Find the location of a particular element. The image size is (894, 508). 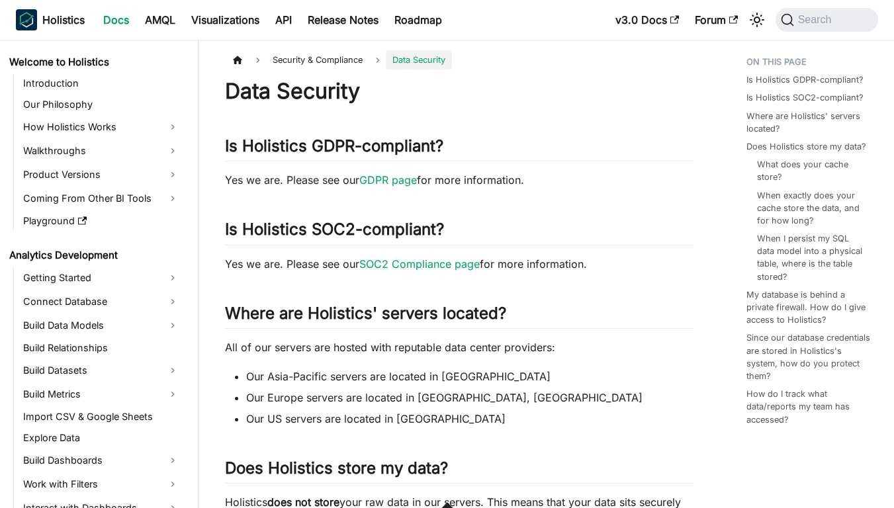

a: Home page is located at coordinates (238, 60).